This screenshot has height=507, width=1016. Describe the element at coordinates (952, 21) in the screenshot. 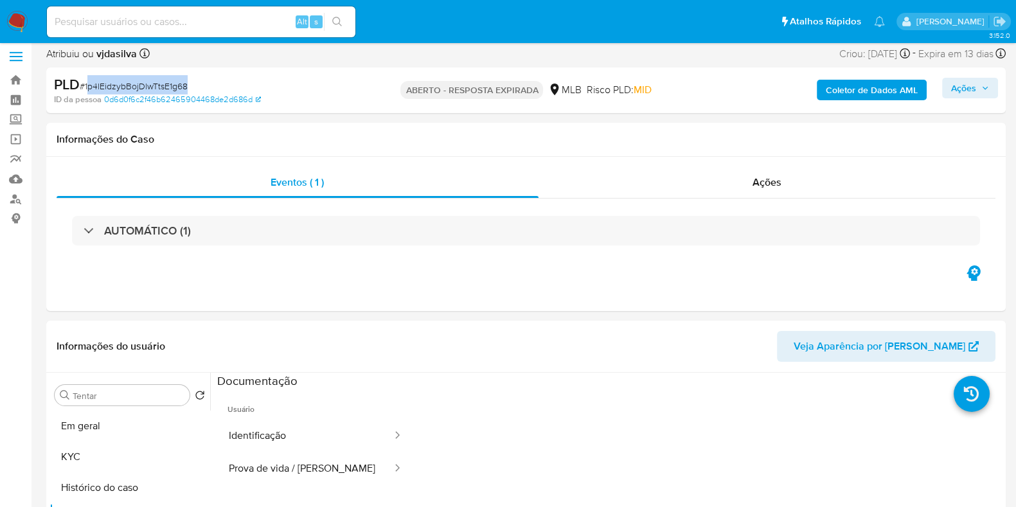

I see `p: viviane.jdasilva@mercadopago.com.br` at that location.